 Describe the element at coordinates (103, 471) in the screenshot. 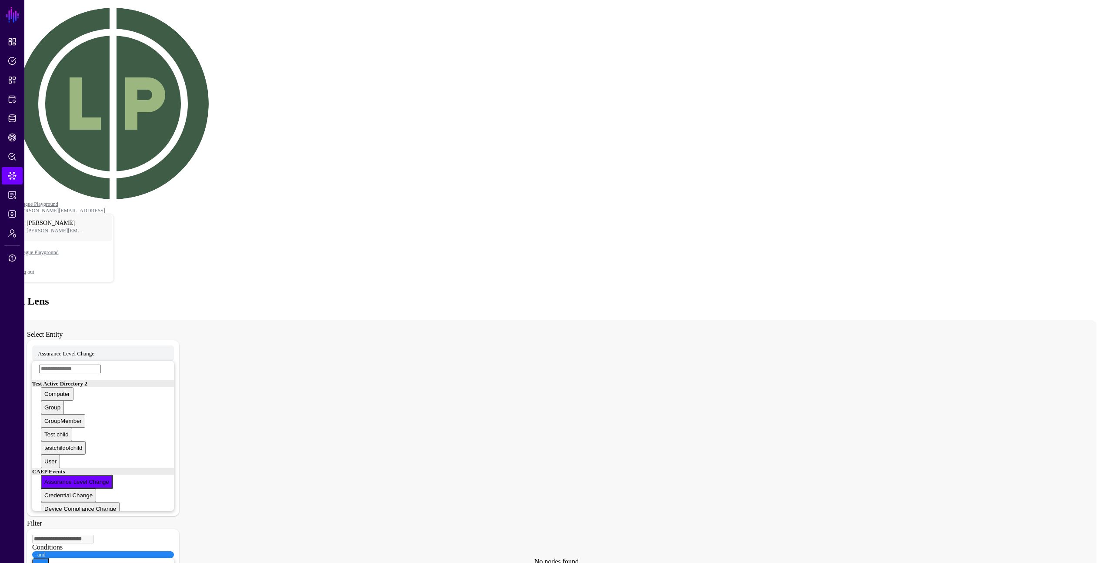

I see `div: CAEP Events` at that location.